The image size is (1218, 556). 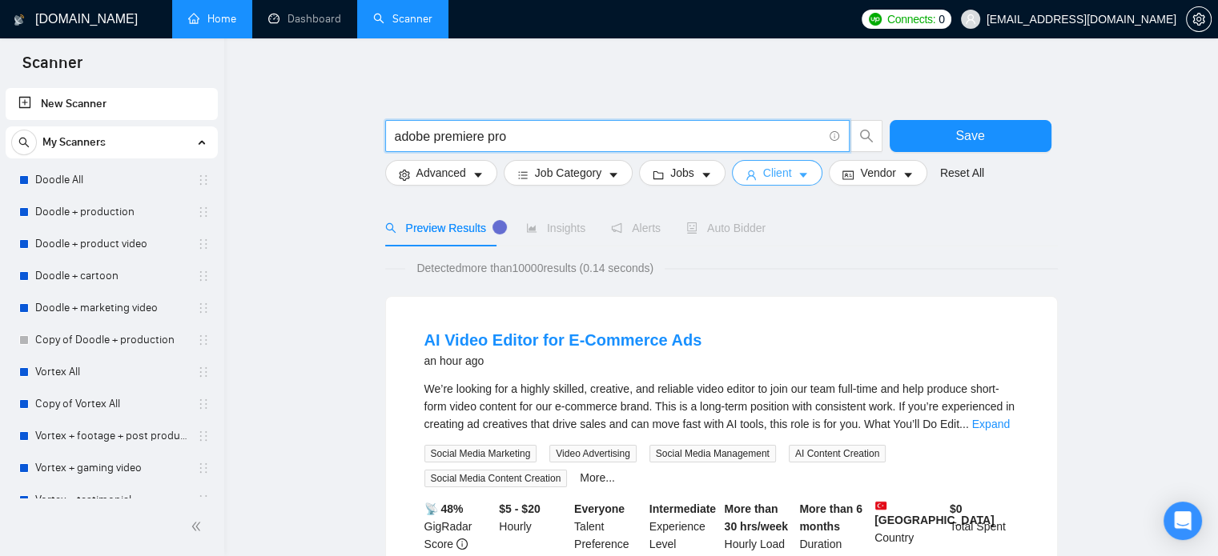 I want to click on span: area-chart, so click(x=532, y=228).